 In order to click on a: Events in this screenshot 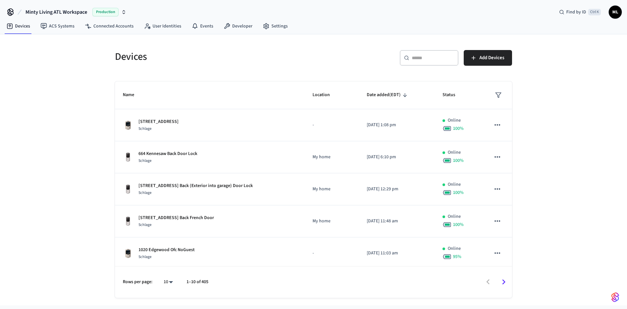, I will do `click(203, 26)`.